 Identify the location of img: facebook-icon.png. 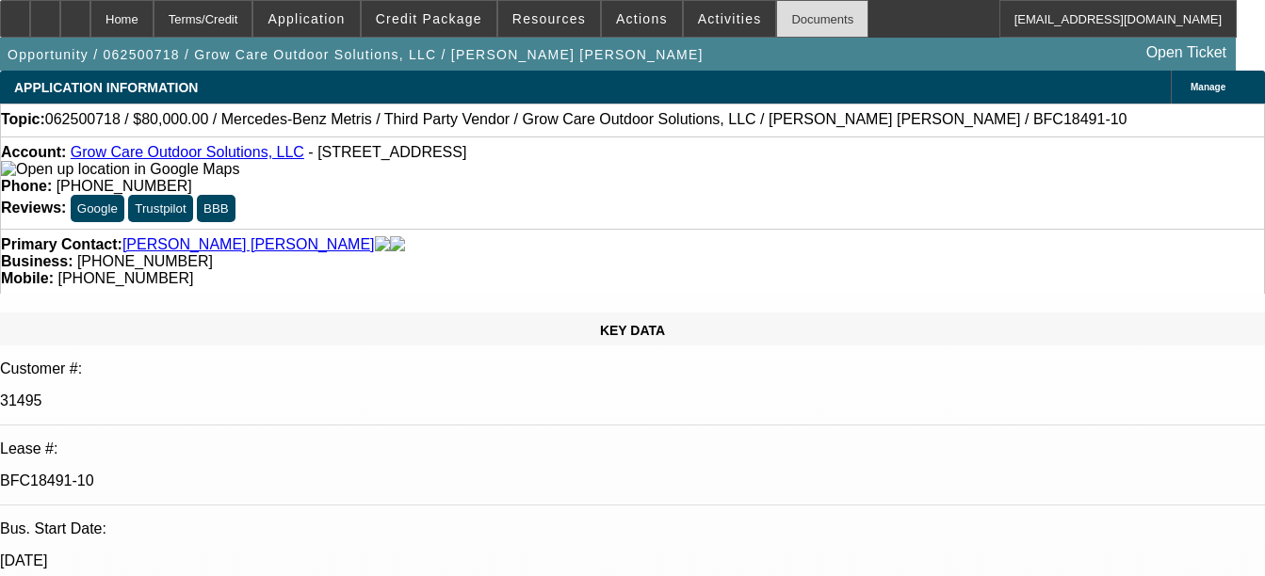
(382, 245).